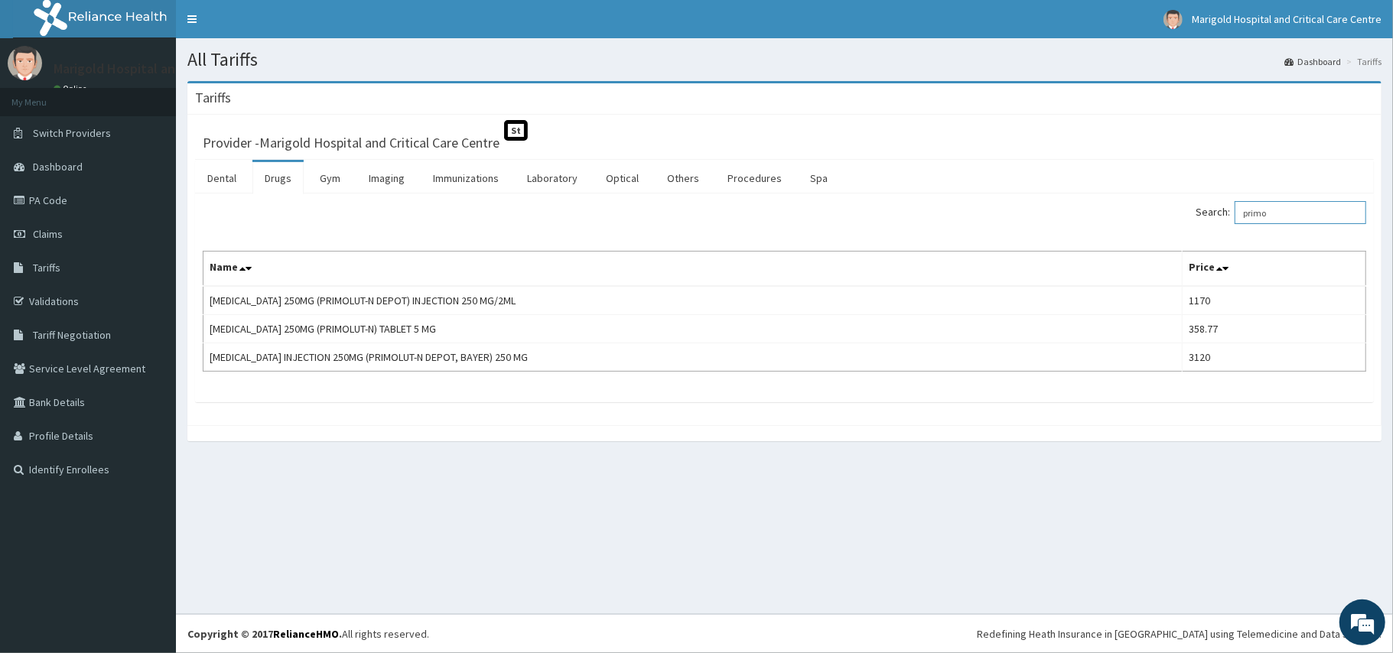  Describe the element at coordinates (1275, 269) in the screenshot. I see `th: Price` at that location.